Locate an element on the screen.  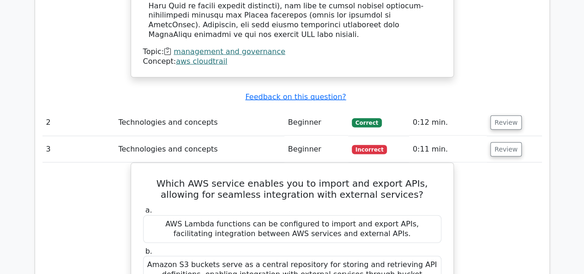
td: 0:11 min. is located at coordinates (448, 149).